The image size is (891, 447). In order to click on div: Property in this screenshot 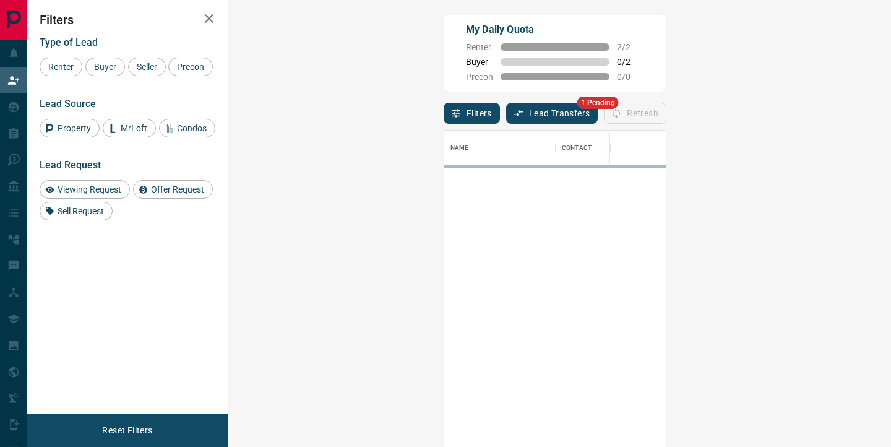, I will do `click(69, 128)`.